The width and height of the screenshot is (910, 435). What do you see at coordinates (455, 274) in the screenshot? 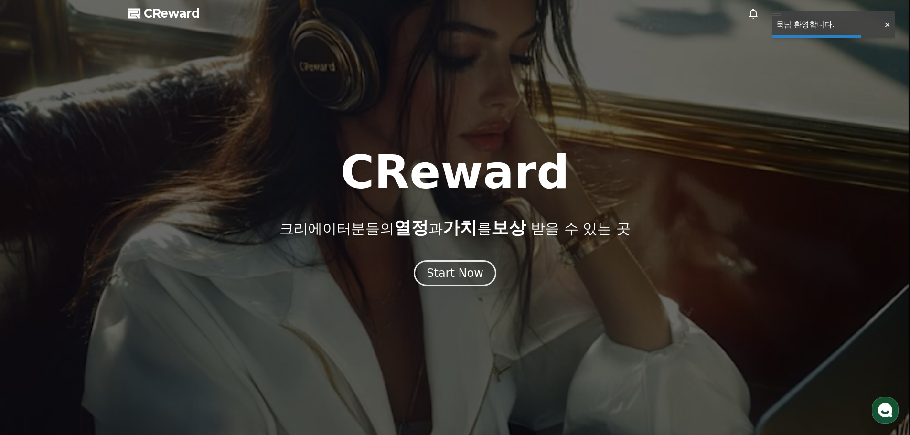
I see `a: Start Now` at bounding box center [455, 274].